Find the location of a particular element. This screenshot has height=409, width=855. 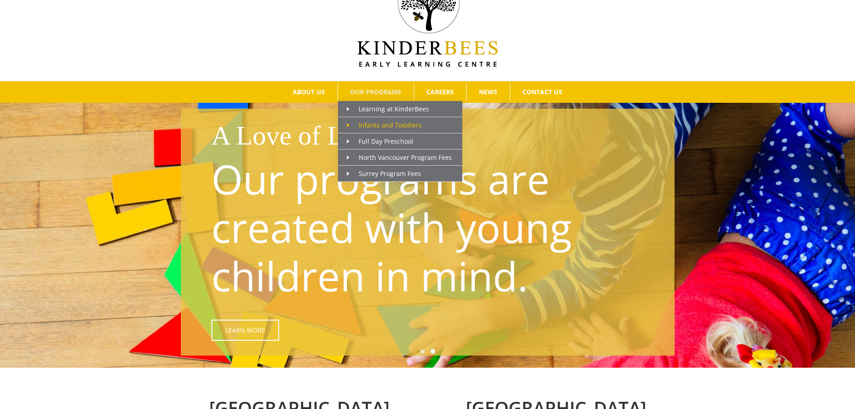

a: NEWS is located at coordinates (488, 92).